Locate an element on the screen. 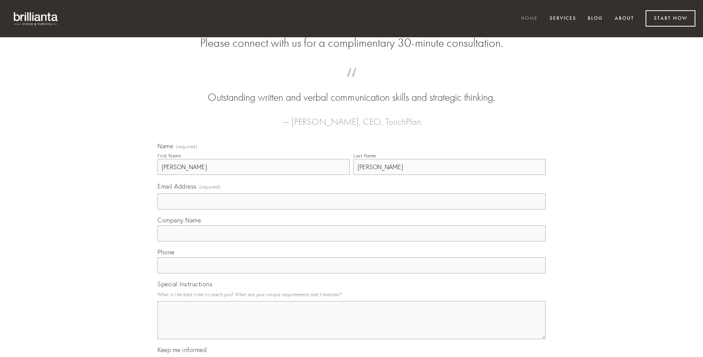  div: Last Name is located at coordinates (365, 156).